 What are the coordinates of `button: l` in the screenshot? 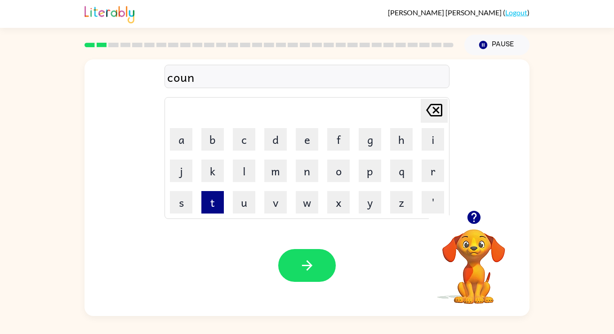 It's located at (244, 171).